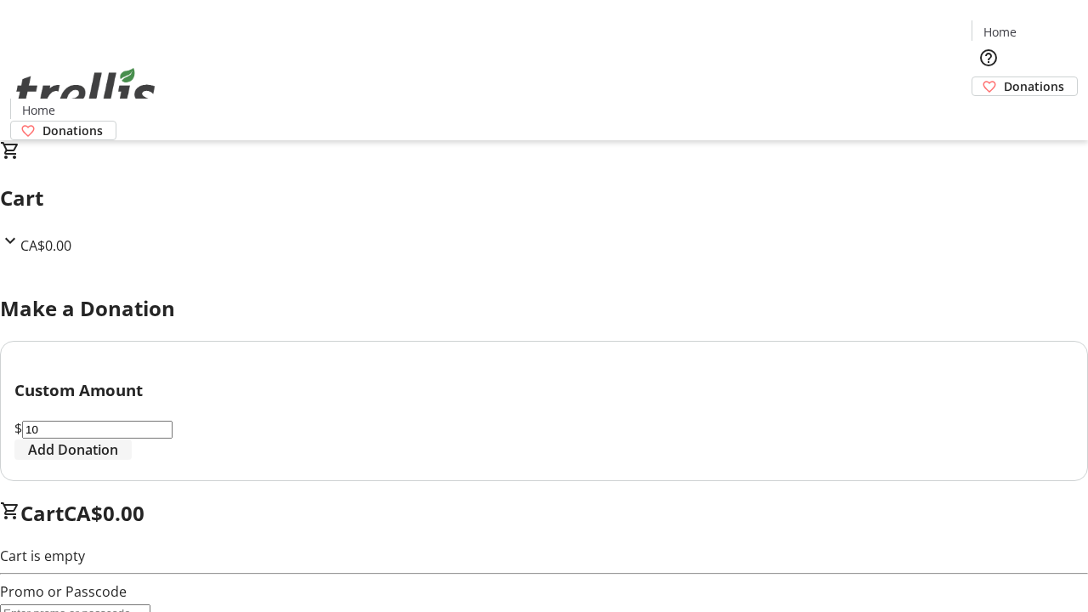 Image resolution: width=1088 pixels, height=612 pixels. Describe the element at coordinates (989, 113) in the screenshot. I see `button: Cart` at that location.